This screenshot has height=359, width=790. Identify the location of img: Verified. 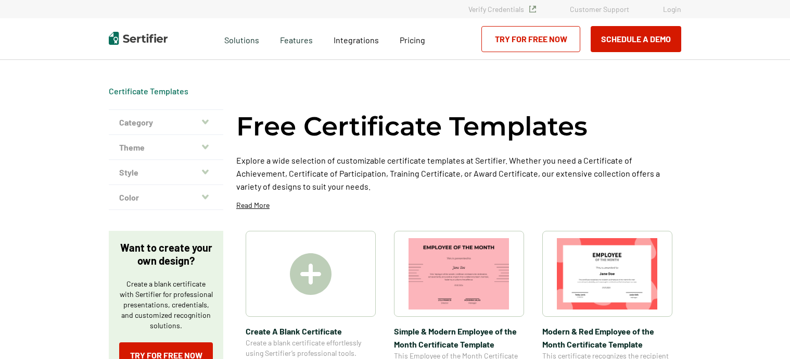
(533, 9).